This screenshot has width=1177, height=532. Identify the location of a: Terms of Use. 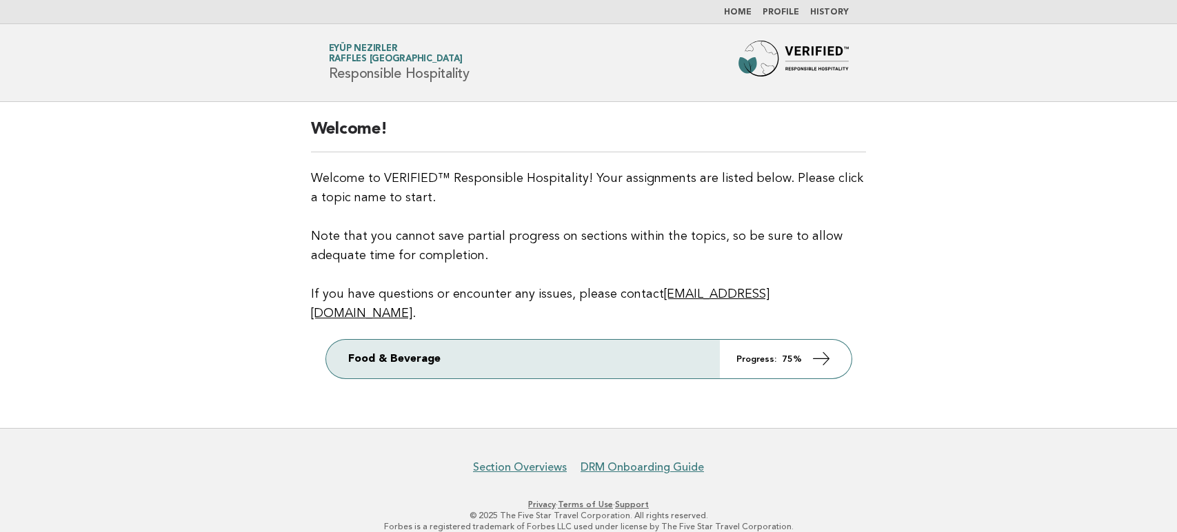
(585, 505).